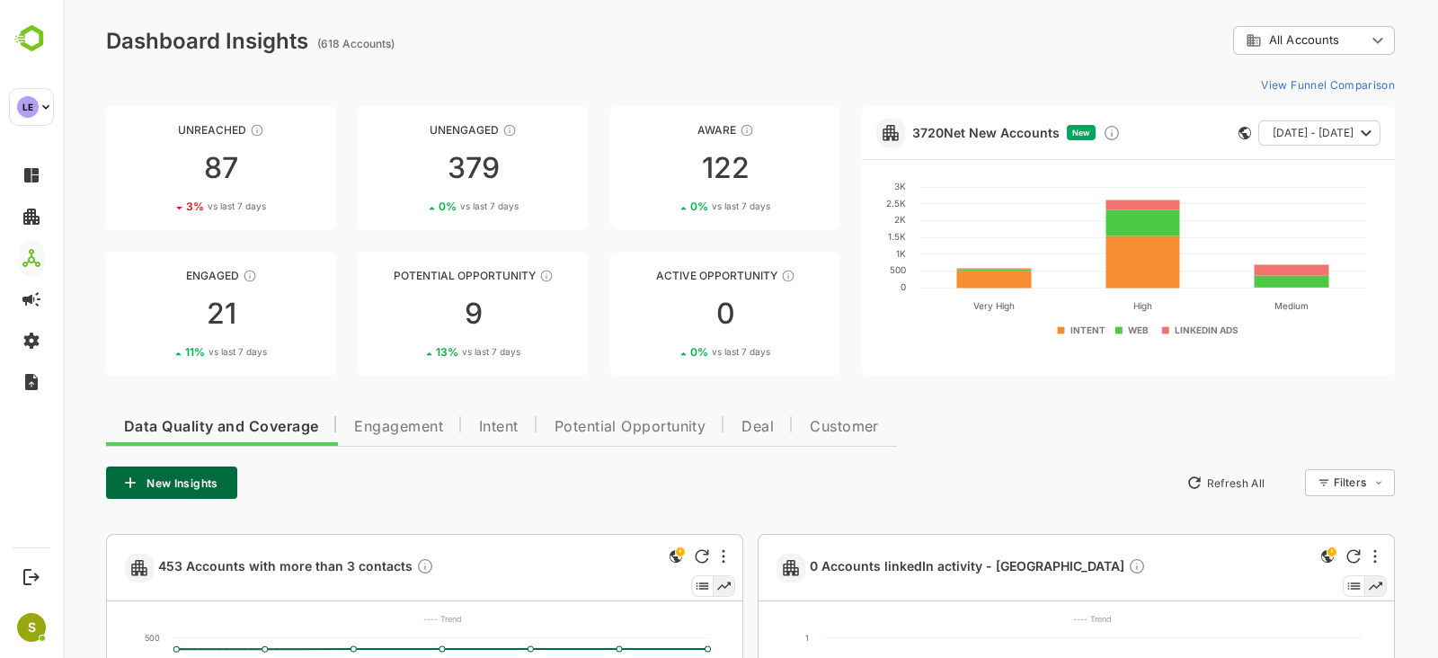 The height and width of the screenshot is (658, 1438). I want to click on div: These accounts have open opportunities which might be at any of the Sales Stages, so click(725, 276).